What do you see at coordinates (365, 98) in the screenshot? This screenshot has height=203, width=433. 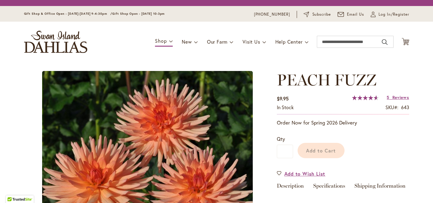 I see `div: 93%` at bounding box center [365, 98].